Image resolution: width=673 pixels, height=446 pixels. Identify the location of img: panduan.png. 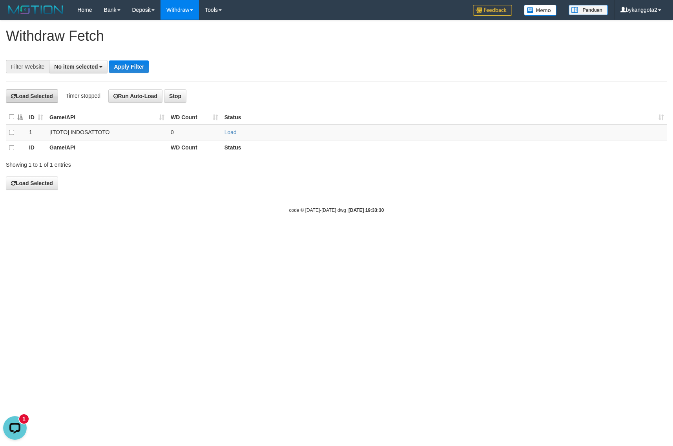
(589, 10).